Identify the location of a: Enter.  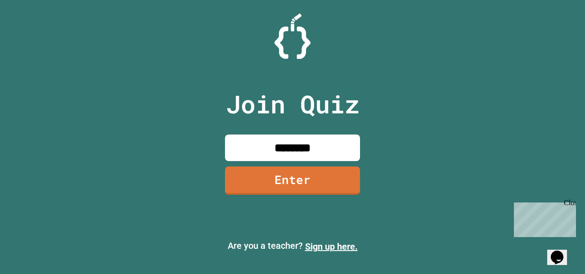
(292, 180).